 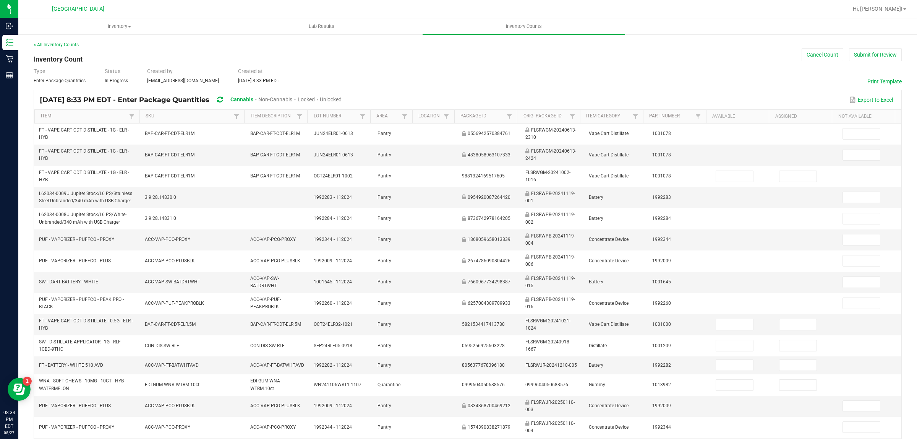 I want to click on span: FLSRWPB-20241119-001, so click(x=550, y=197).